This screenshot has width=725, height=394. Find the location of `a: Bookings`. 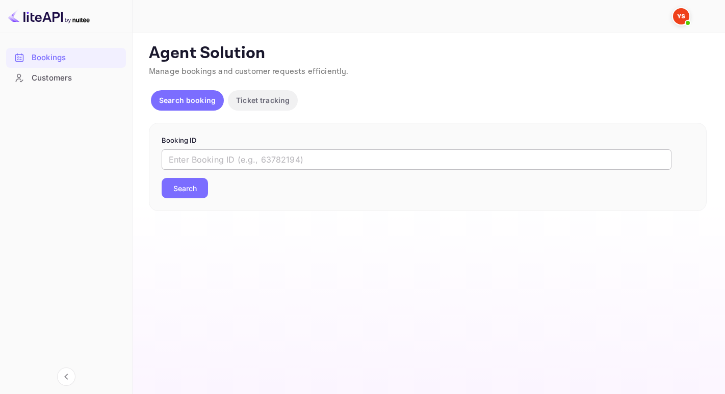

a: Bookings is located at coordinates (66, 57).